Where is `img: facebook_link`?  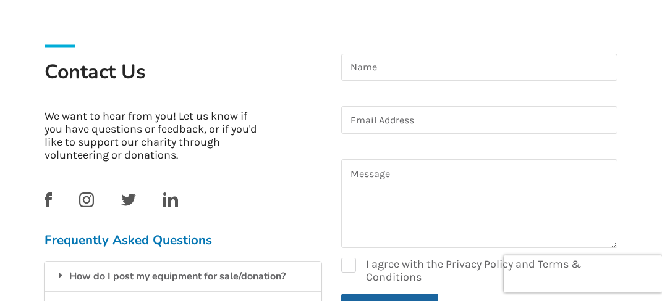
img: facebook_link is located at coordinates (48, 200).